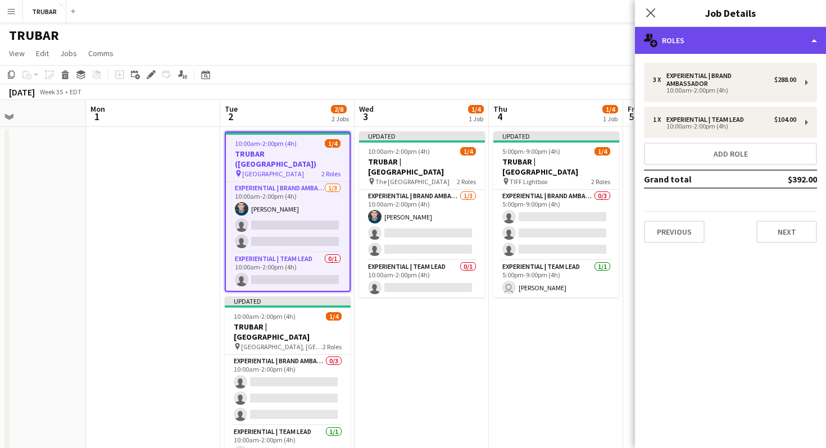 This screenshot has width=826, height=448. I want to click on div: EDT, so click(75, 92).